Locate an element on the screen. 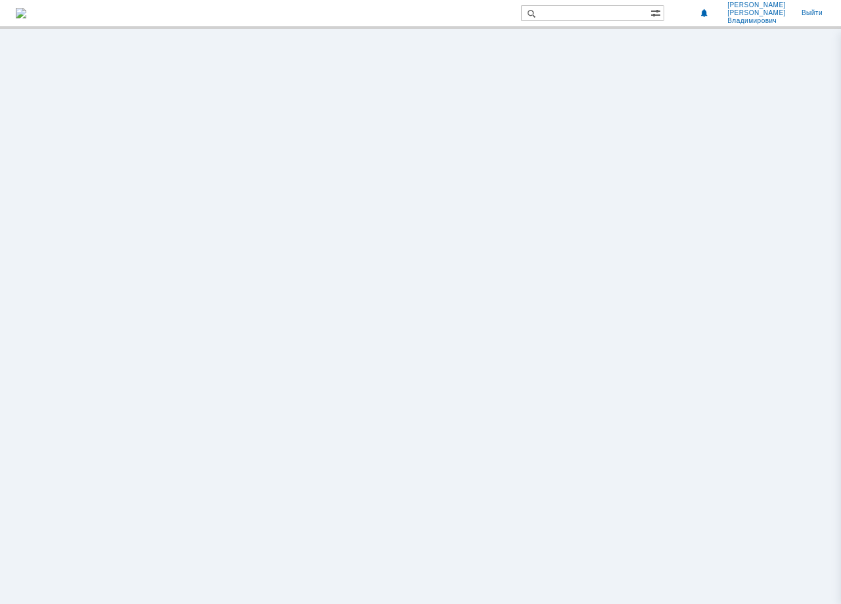  a: Перейти на домашнюю страницу is located at coordinates (21, 13).